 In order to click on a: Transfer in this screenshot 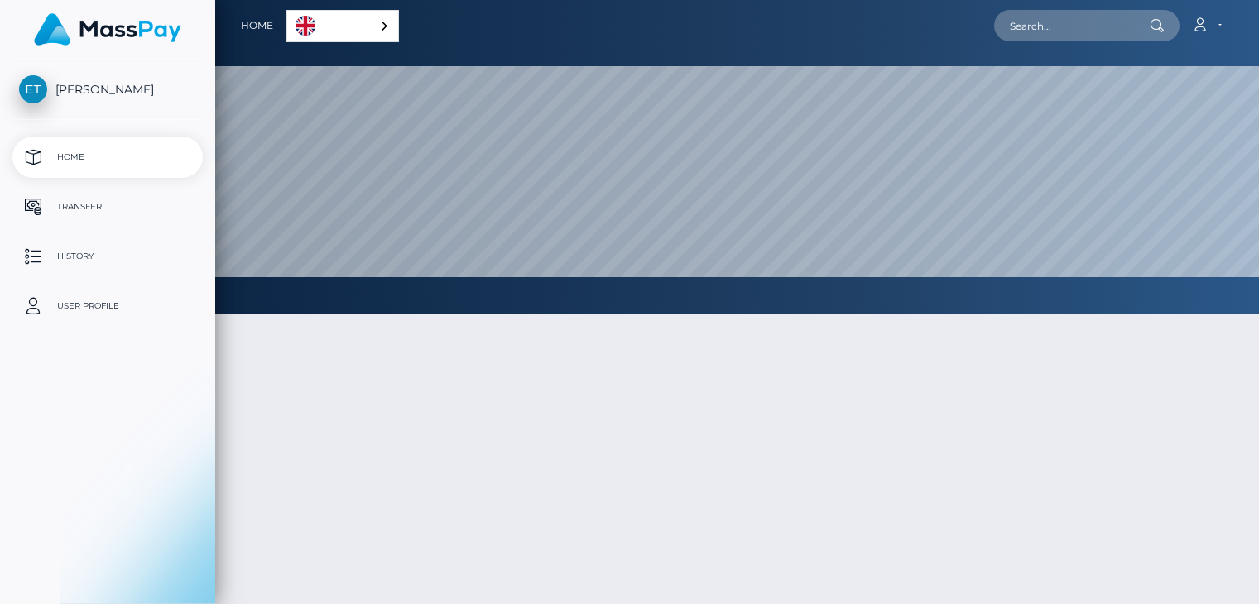, I will do `click(108, 207)`.